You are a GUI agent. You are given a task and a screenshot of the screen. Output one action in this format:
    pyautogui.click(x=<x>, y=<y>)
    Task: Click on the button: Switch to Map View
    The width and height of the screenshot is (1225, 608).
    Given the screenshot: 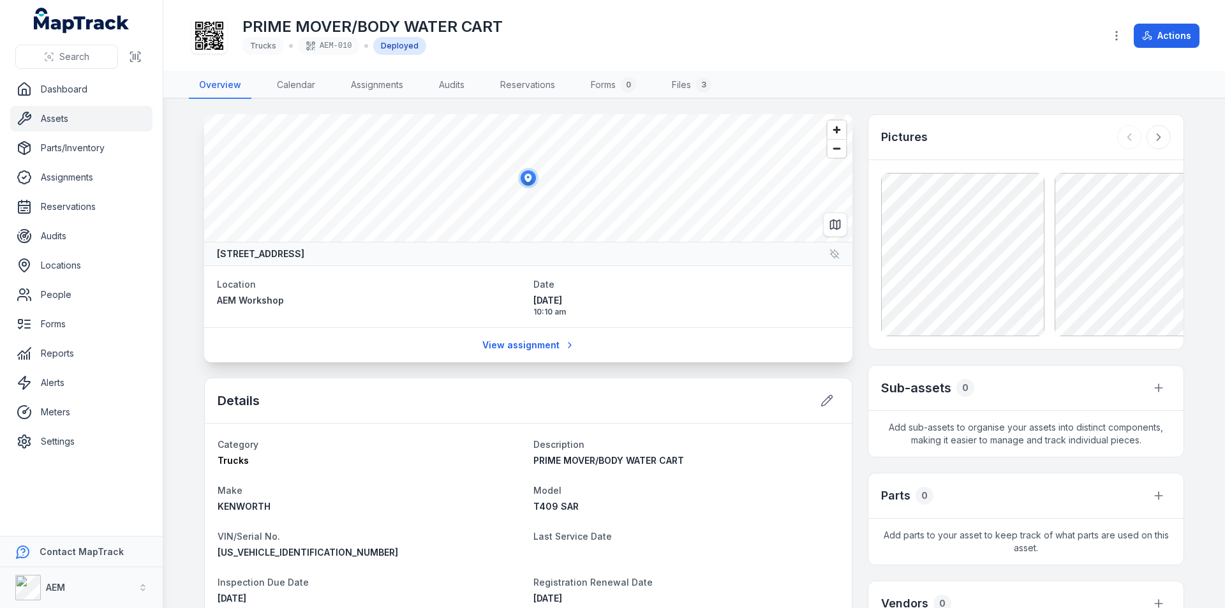 What is the action you would take?
    pyautogui.click(x=835, y=225)
    